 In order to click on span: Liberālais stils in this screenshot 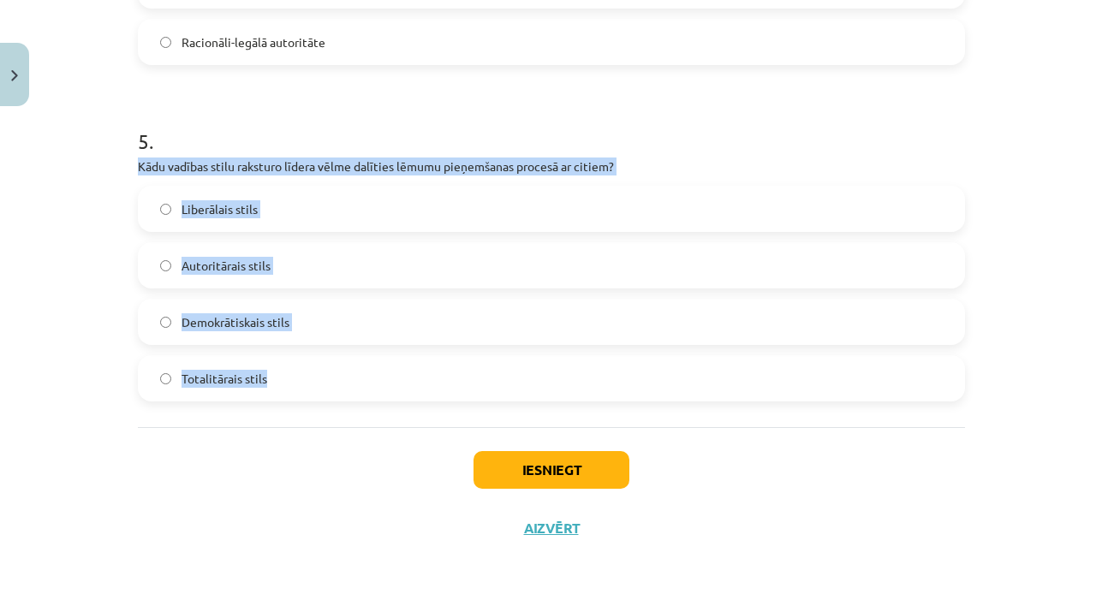, I will do `click(219, 209)`.